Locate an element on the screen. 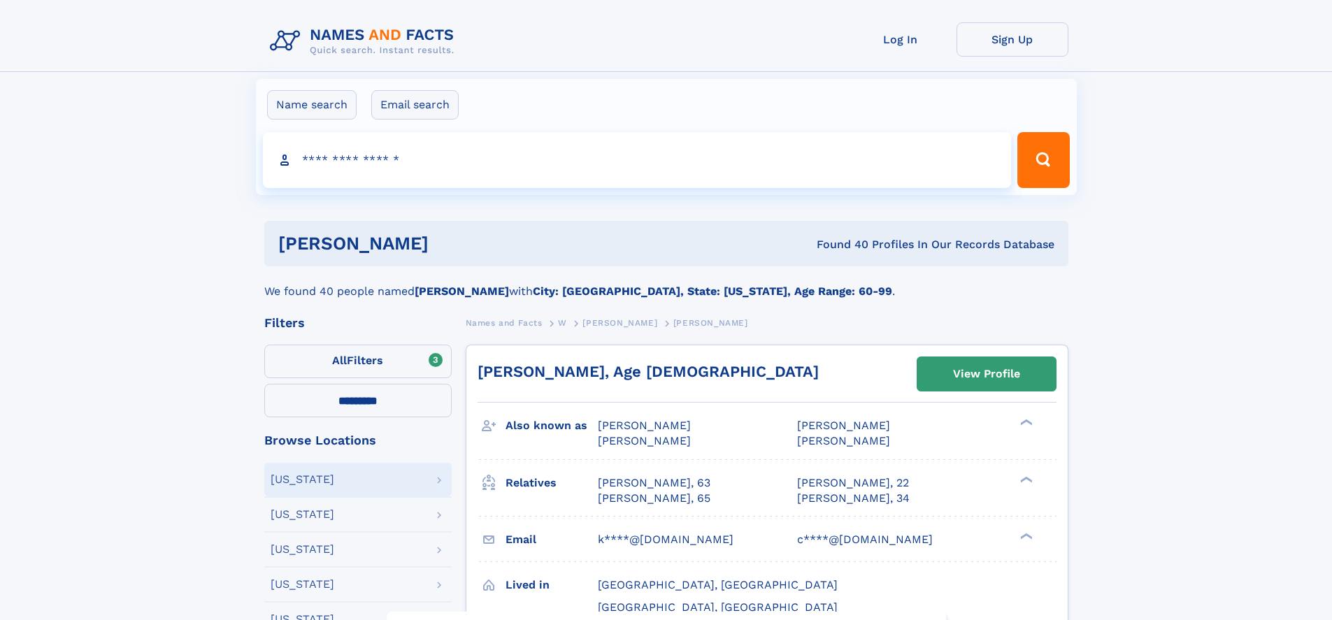 The image size is (1332, 620). h3: Also known as is located at coordinates (552, 426).